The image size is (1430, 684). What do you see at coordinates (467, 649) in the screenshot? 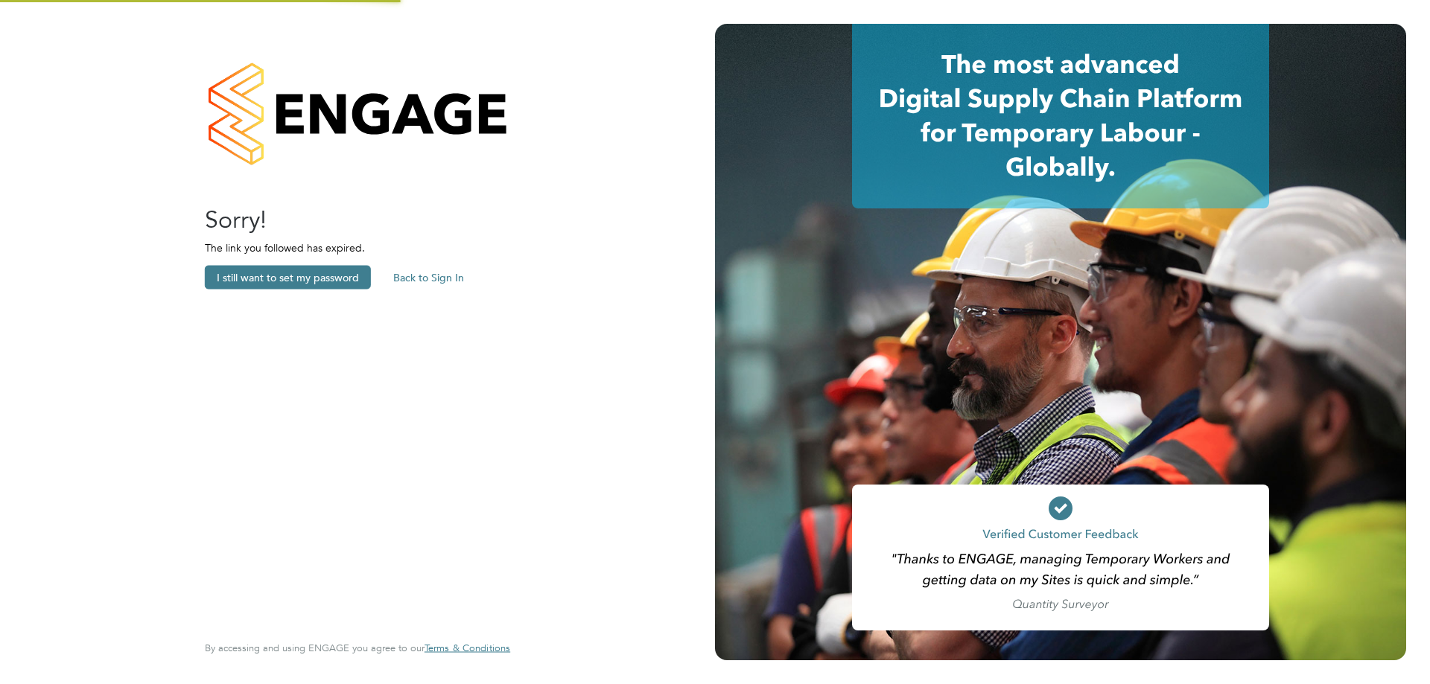
I see `a: Terms & Conditions` at bounding box center [467, 649].